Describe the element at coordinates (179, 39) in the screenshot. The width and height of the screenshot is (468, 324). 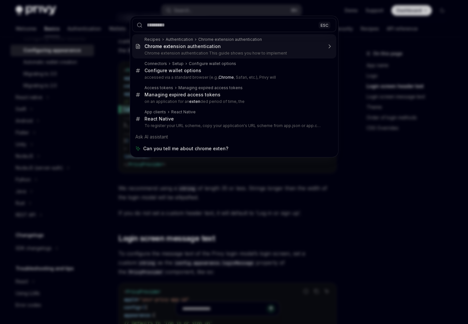
I see `div: Authentication` at that location.